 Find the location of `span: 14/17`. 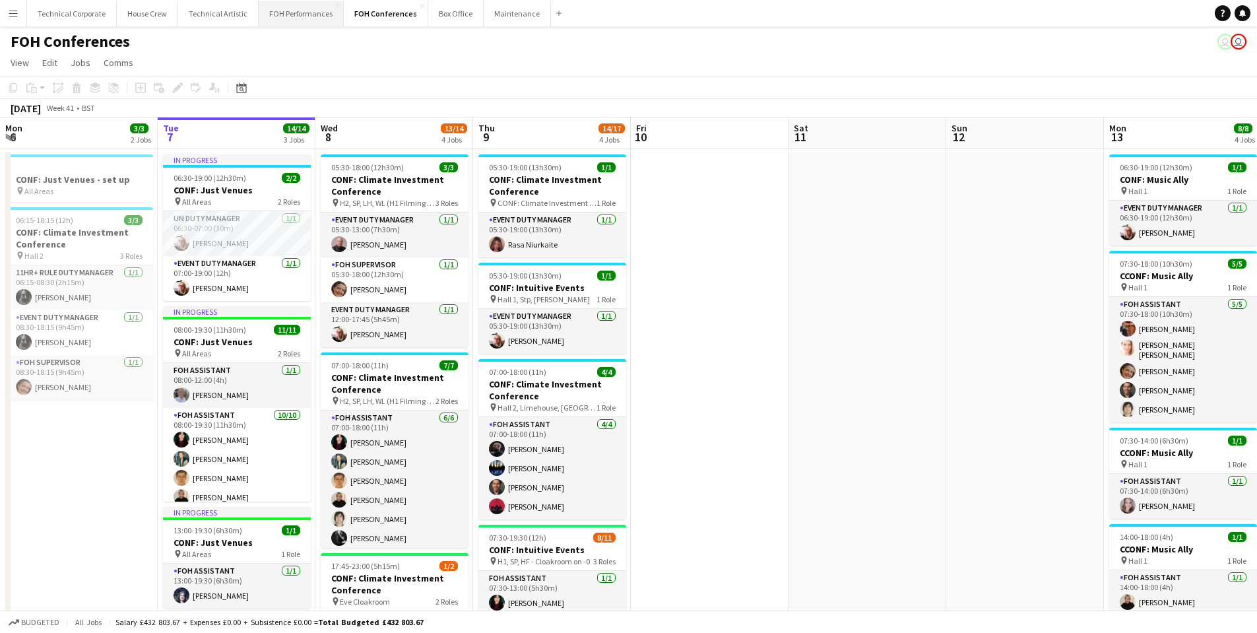

span: 14/17 is located at coordinates (612, 128).